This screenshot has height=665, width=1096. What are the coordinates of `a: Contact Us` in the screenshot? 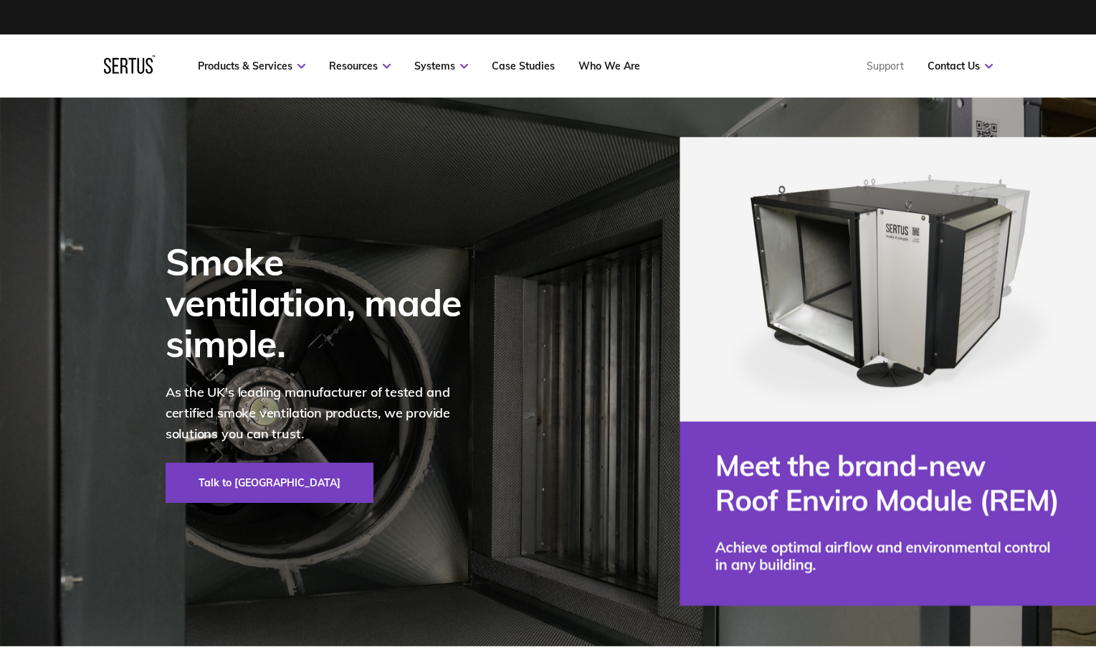 It's located at (960, 66).